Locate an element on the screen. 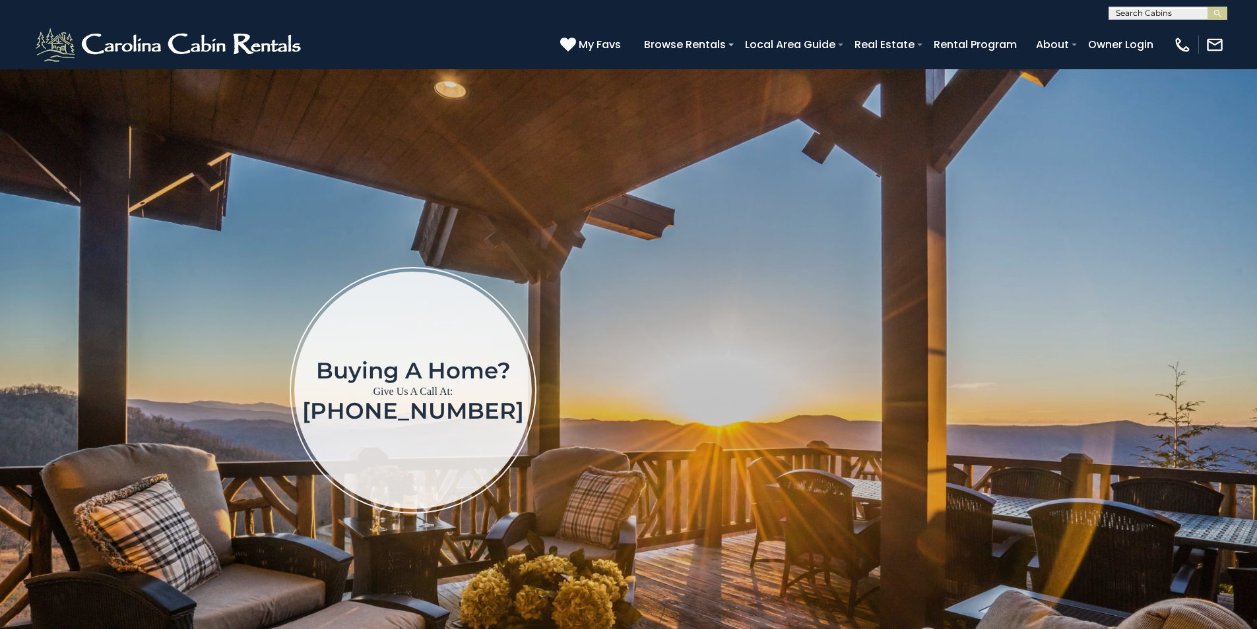  a: Real Estate is located at coordinates (884, 44).